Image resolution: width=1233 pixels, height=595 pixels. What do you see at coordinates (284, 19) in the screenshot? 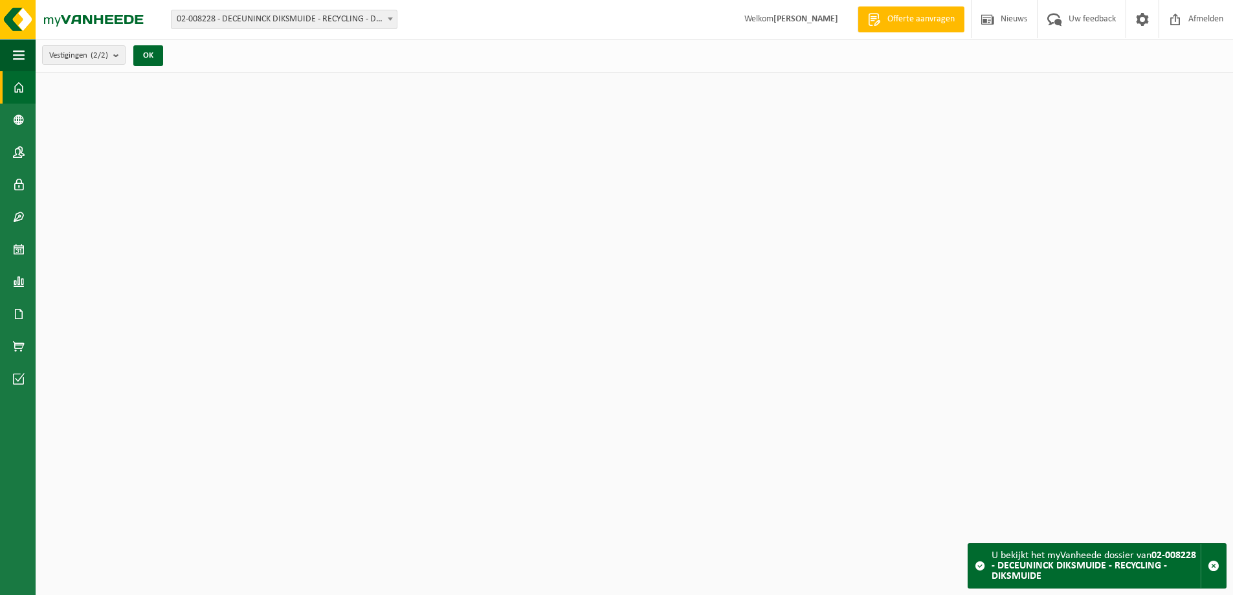
I see `span: 02-008228 - DECEUNINCK DIKSMUIDE - RECYCLING - DIKSMUIDE` at bounding box center [284, 19].